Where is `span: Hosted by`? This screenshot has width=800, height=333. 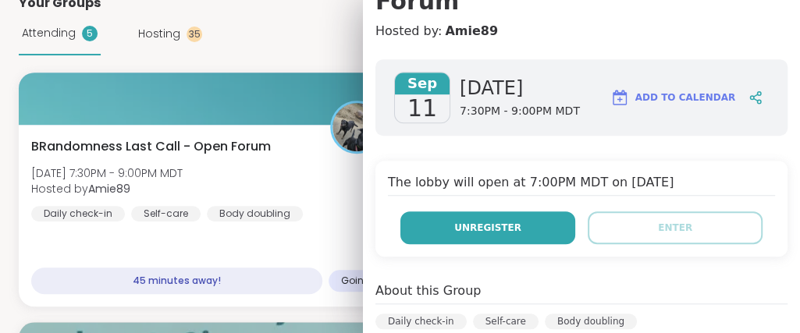
span: Hosted by is located at coordinates (107, 189).